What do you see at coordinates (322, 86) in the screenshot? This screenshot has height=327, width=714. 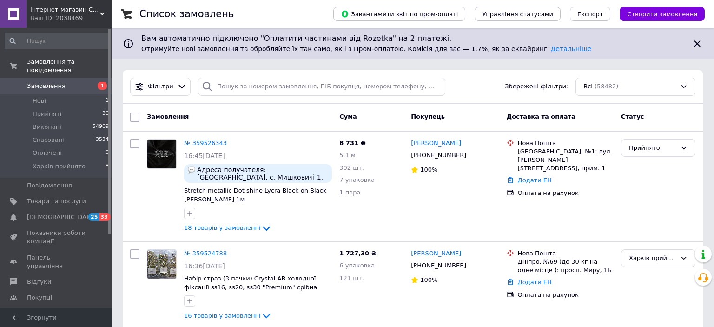 I see `input: Пошук за номером замовлення, ПІБ покупця, номером телефону, Email, номером накладної` at bounding box center [322, 86].